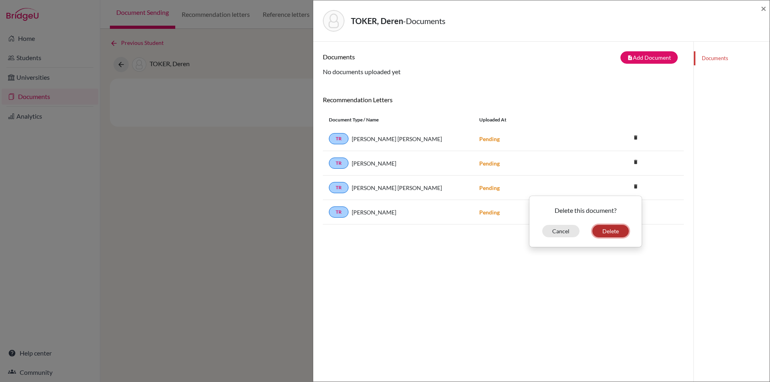 The height and width of the screenshot is (382, 770). What do you see at coordinates (377, 21) in the screenshot?
I see `strong: TOKER, Deren` at bounding box center [377, 21].